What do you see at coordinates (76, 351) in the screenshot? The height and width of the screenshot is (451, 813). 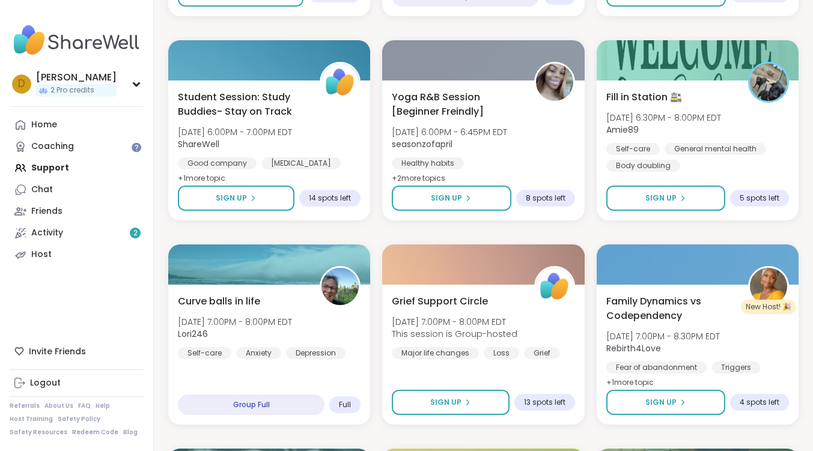 I see `div: Invite Friends` at bounding box center [76, 351].